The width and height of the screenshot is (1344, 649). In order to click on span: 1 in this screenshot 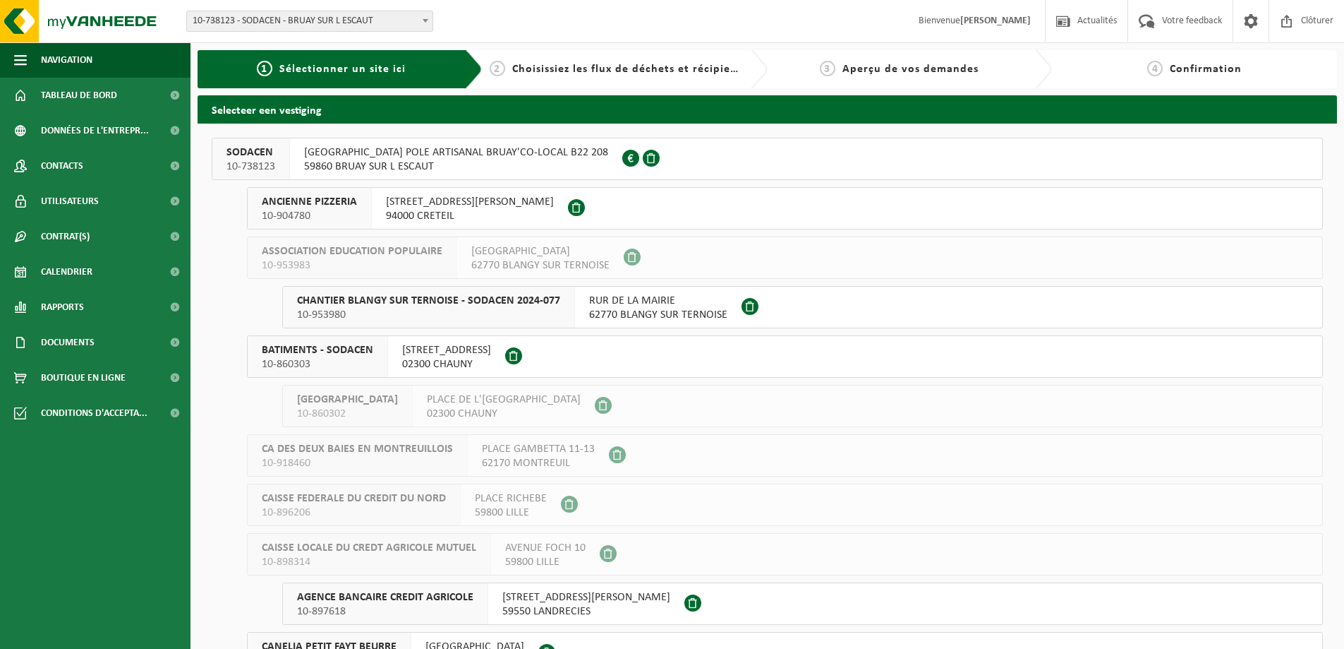, I will do `click(265, 68)`.